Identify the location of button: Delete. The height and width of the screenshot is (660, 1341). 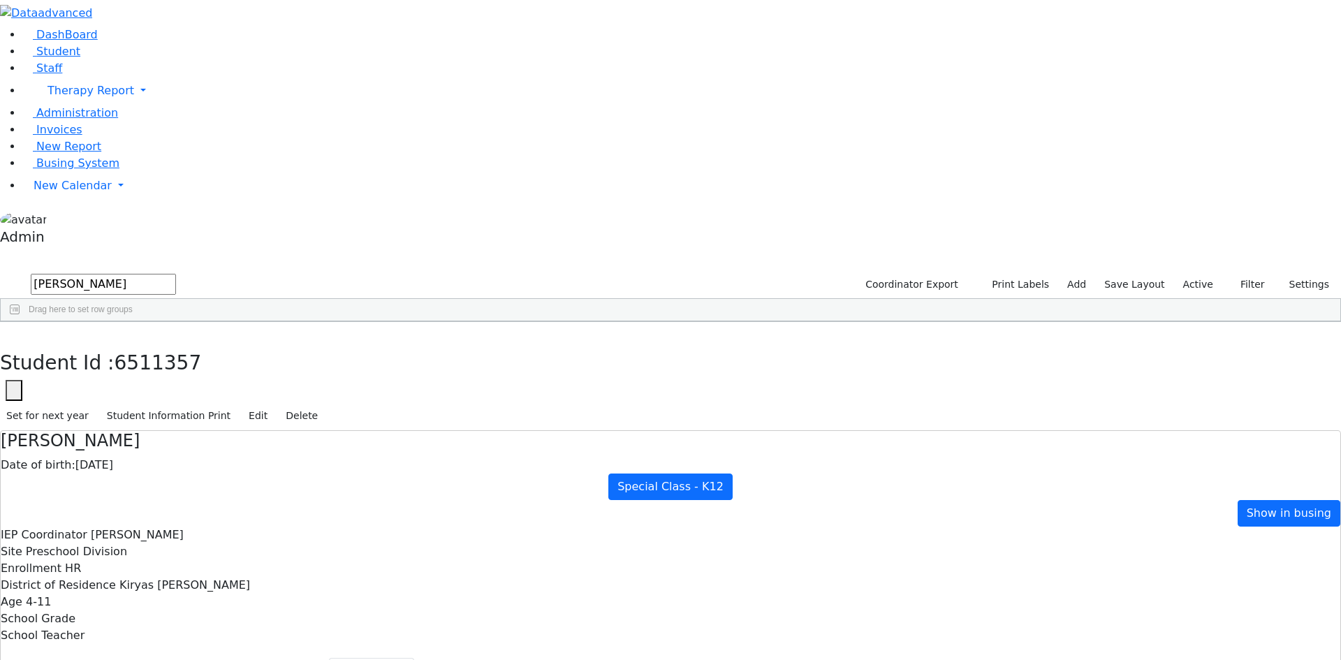
(302, 416).